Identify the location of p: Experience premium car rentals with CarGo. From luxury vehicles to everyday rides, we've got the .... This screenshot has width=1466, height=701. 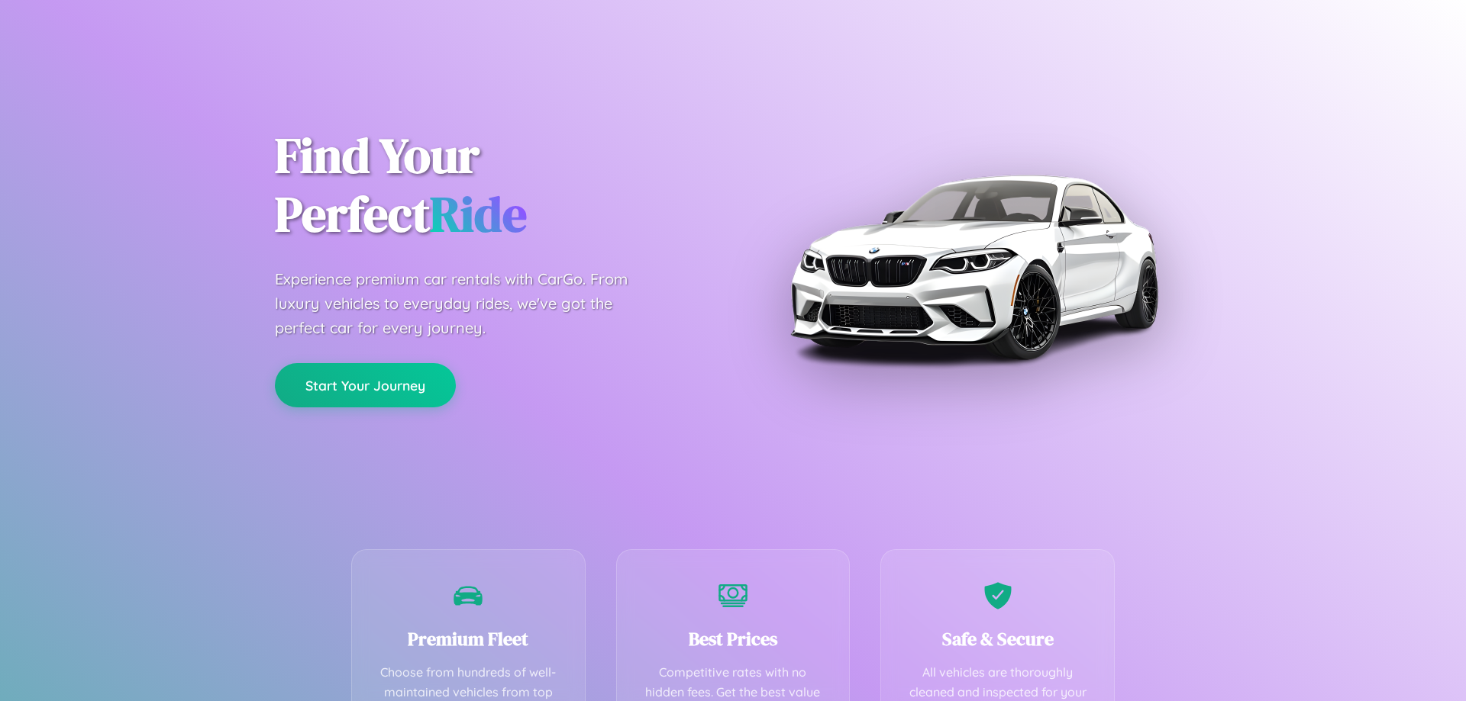
(466, 304).